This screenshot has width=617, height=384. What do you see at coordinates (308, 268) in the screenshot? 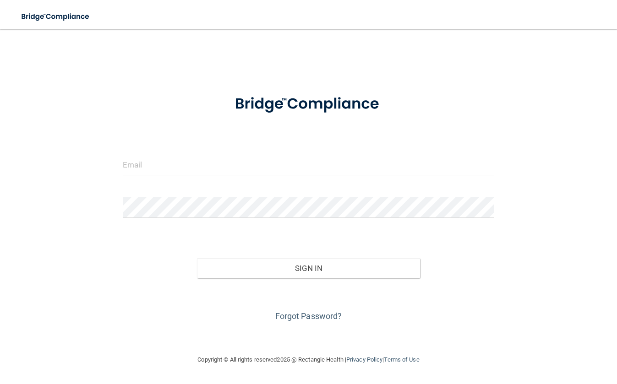
I see `button: Sign In` at bounding box center [308, 268].